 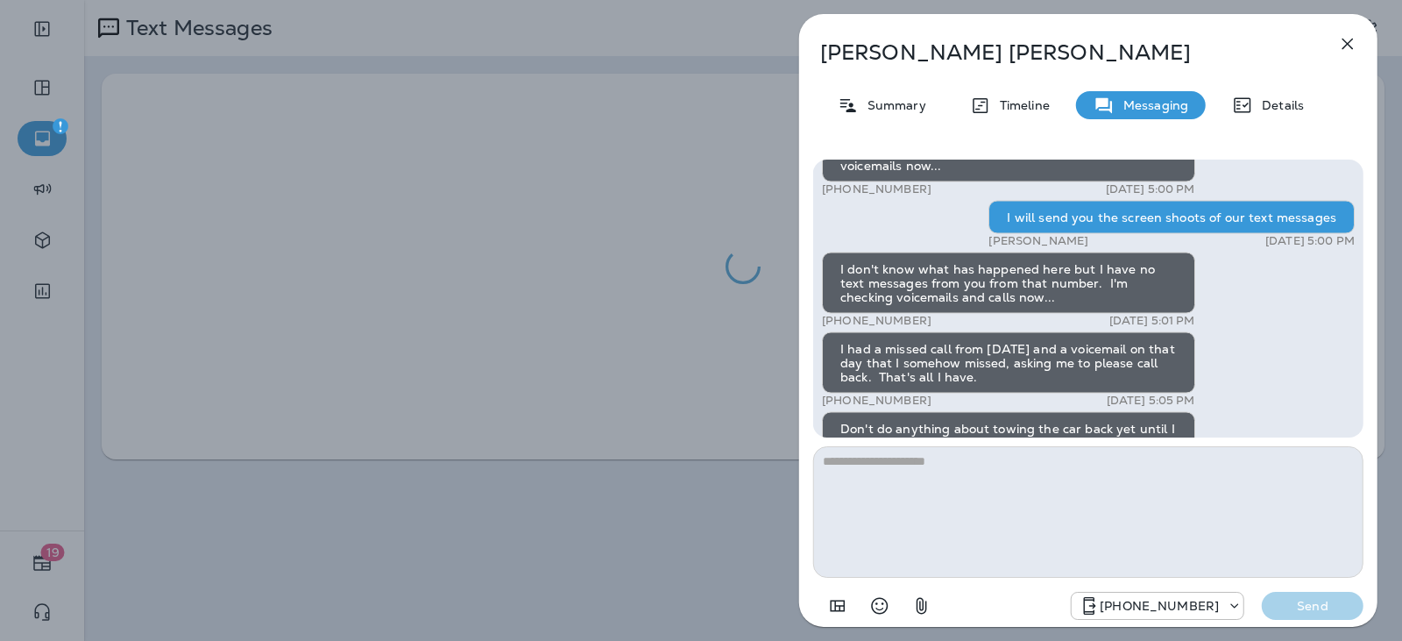 I want to click on p: Timeline, so click(x=1020, y=105).